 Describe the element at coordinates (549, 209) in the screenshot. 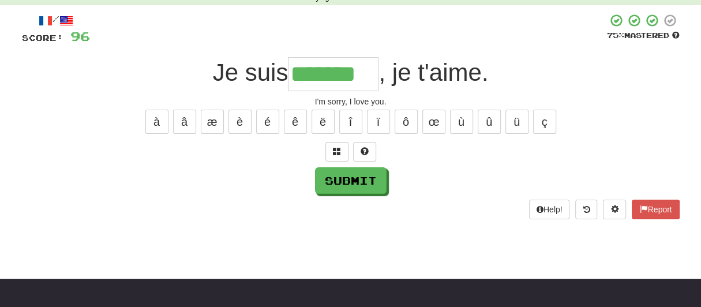

I see `button: Help!` at that location.